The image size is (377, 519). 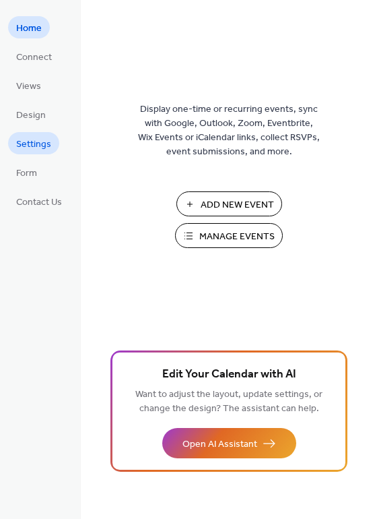 I want to click on span: Display one-time or recurring events, sync with Google, Outlook, Zoom, Eventbrite, Wix Events or ..., so click(x=229, y=131).